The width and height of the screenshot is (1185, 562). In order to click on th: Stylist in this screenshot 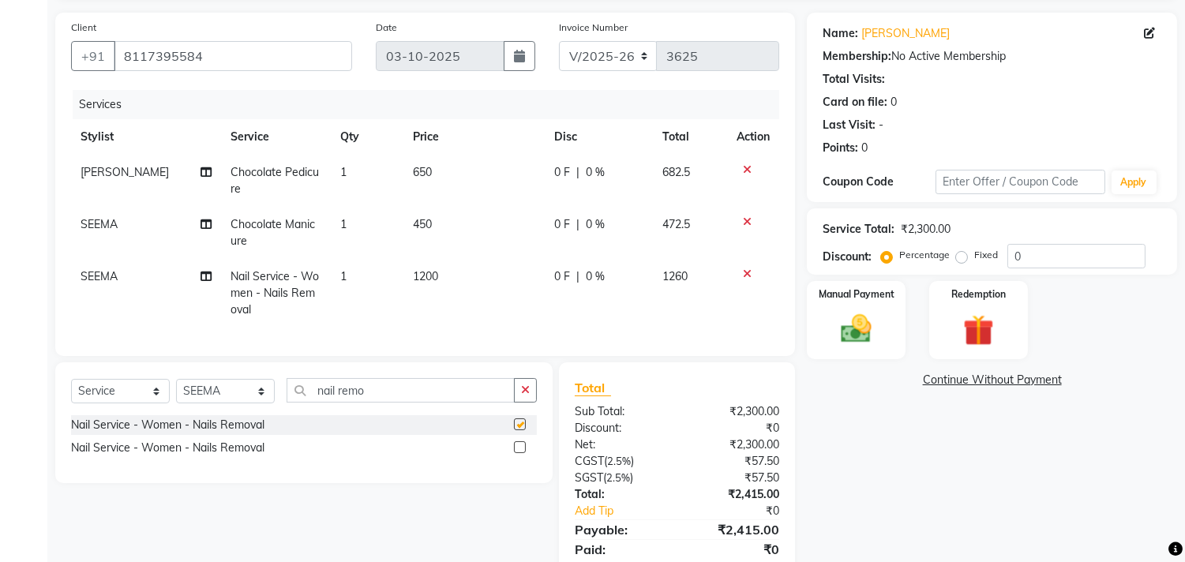, I will do `click(146, 137)`.